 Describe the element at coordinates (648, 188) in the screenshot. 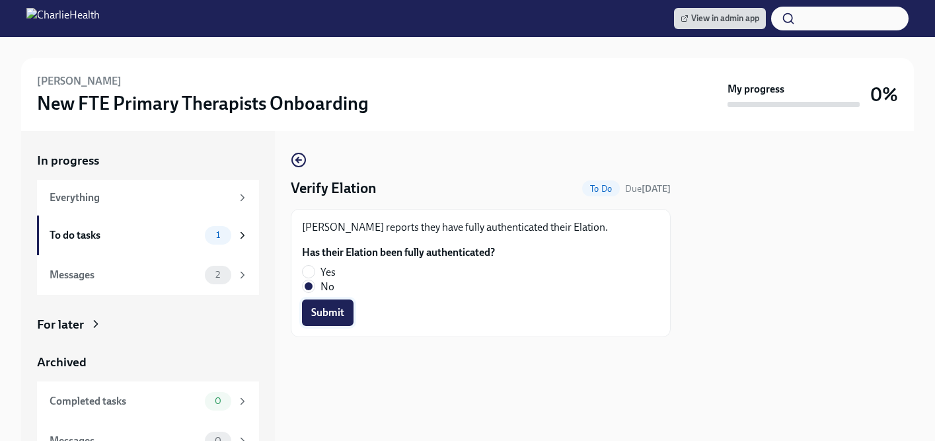

I see `span: October 1st, 2025 10:00` at that location.